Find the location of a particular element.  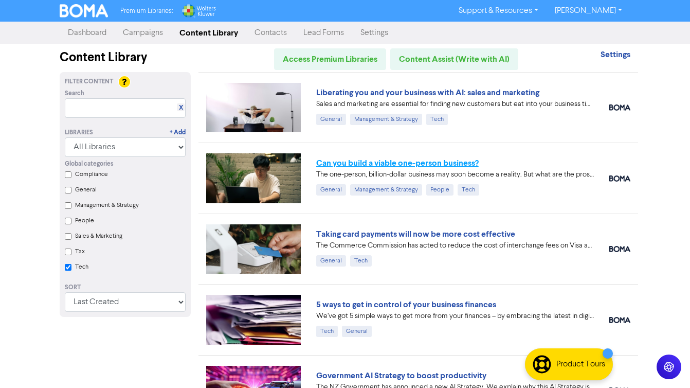

div: The one-person, billion-dollar business may soon become a reality. But what are the pros and cons... is located at coordinates (455, 174).